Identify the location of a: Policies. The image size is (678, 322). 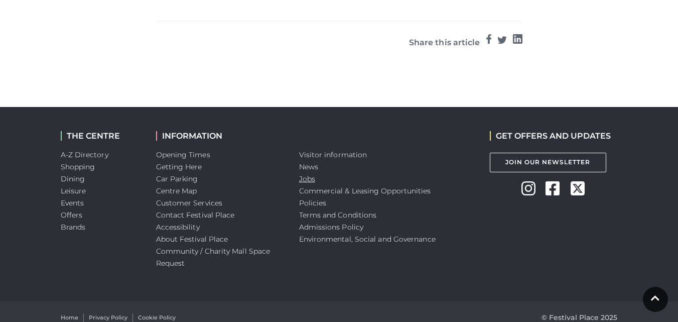
(313, 203).